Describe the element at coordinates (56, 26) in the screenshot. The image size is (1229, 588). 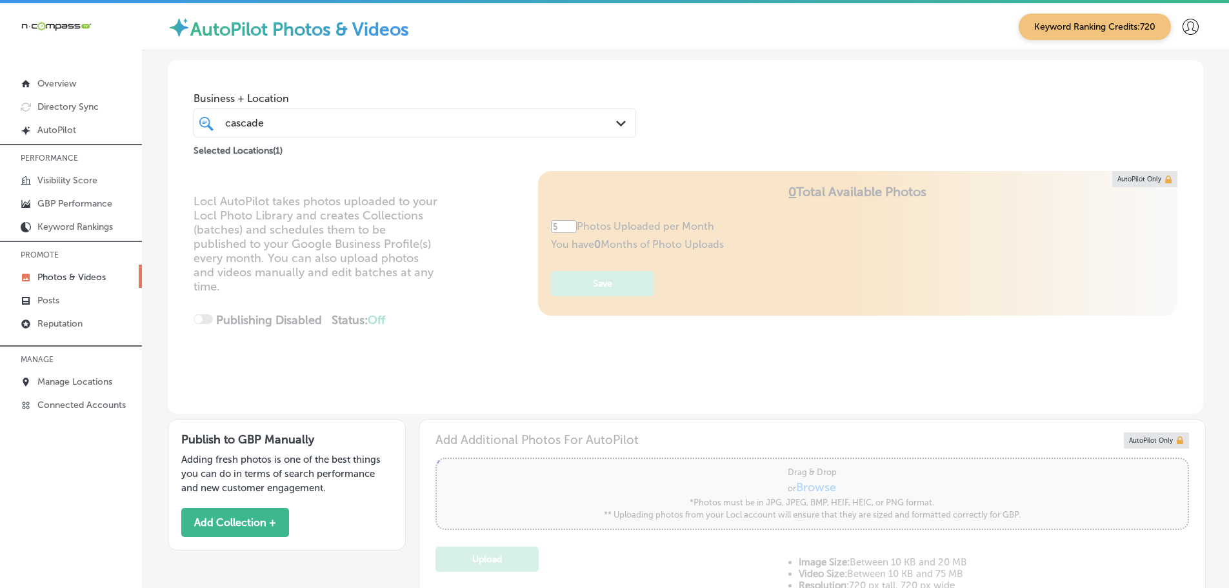
I see `img: 660ab0bf-5cc7-4cb8-ba1c-48b5ae0f18e60NCTV_CLogo_TV_Black_-500x88.png` at that location.